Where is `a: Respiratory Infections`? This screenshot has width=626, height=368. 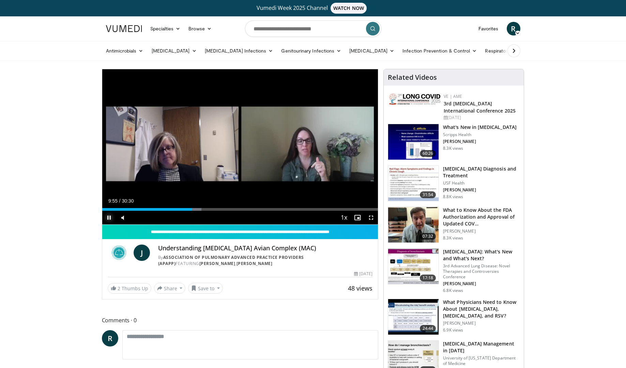 a: Respiratory Infections is located at coordinates (512, 51).